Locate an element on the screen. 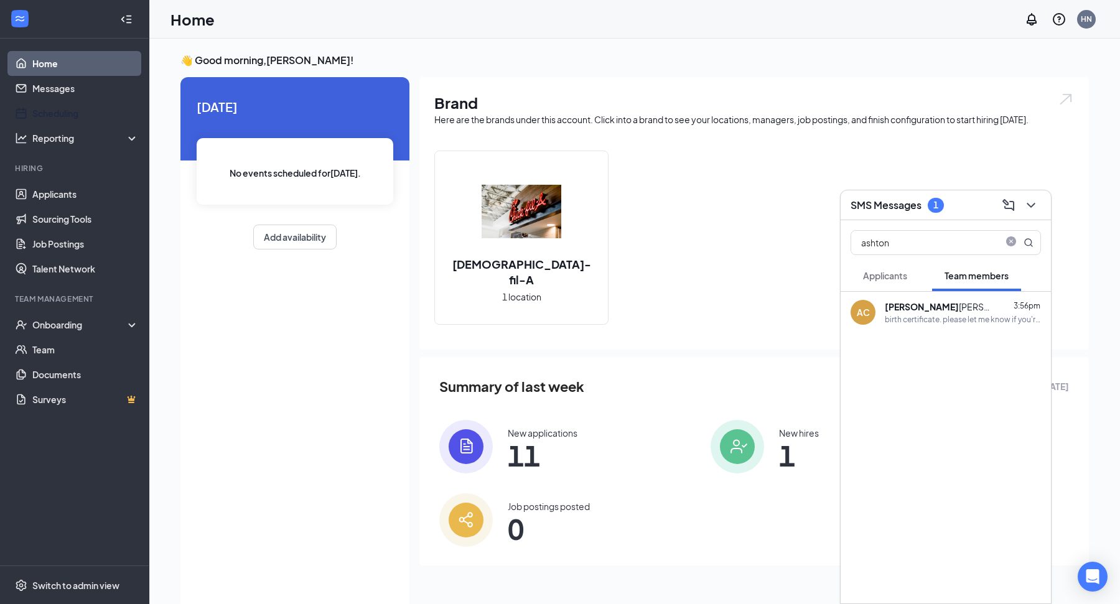  svg: ChevronDown is located at coordinates (1031, 205).